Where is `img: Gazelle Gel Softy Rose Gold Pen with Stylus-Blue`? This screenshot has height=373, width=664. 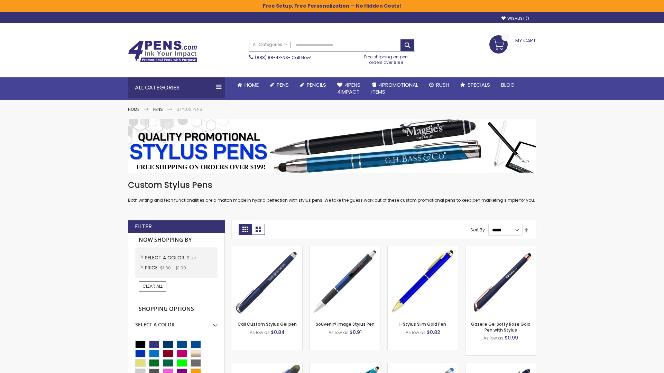
img: Gazelle Gel Softy Rose Gold Pen with Stylus-Blue is located at coordinates (500, 281).